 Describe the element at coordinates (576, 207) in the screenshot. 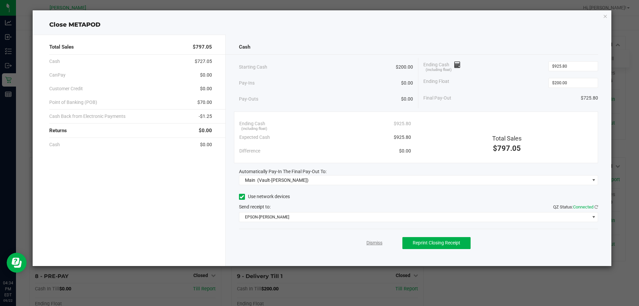

I see `span: QZ Status:` at that location.